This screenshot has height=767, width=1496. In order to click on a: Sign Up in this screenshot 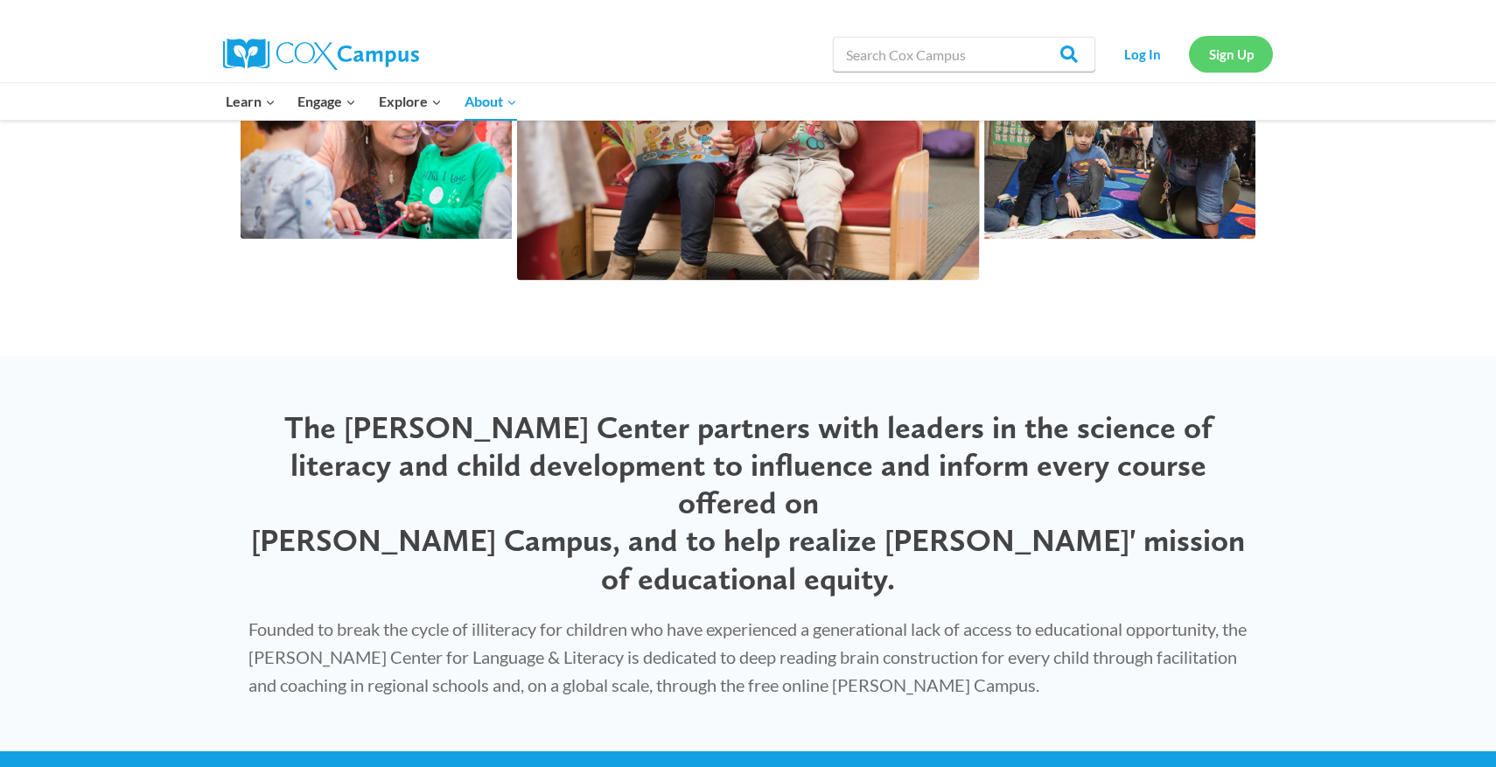, I will do `click(1231, 53)`.